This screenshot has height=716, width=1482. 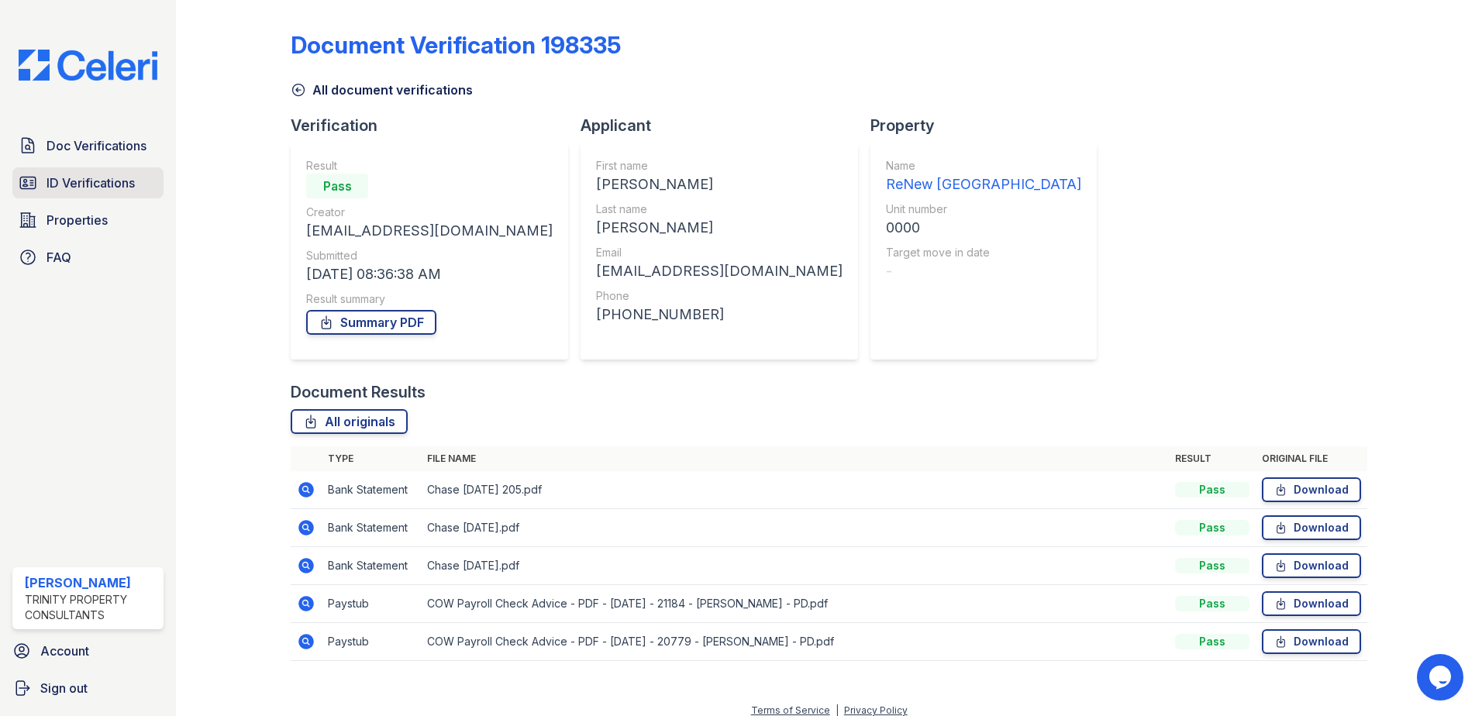 I want to click on span: Doc Verifications, so click(x=96, y=146).